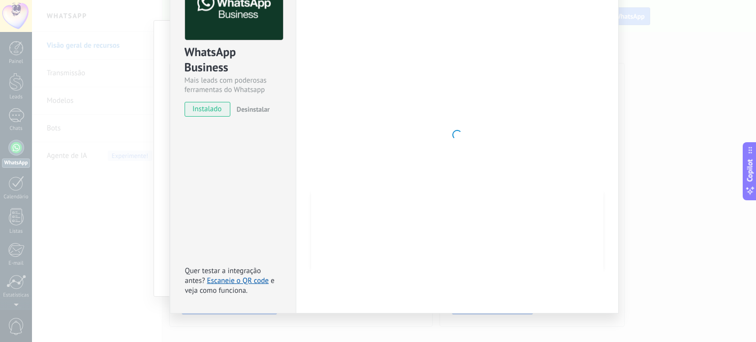 Image resolution: width=756 pixels, height=342 pixels. What do you see at coordinates (223, 275) in the screenshot?
I see `span: Quer testar a integração antes?` at bounding box center [223, 275].